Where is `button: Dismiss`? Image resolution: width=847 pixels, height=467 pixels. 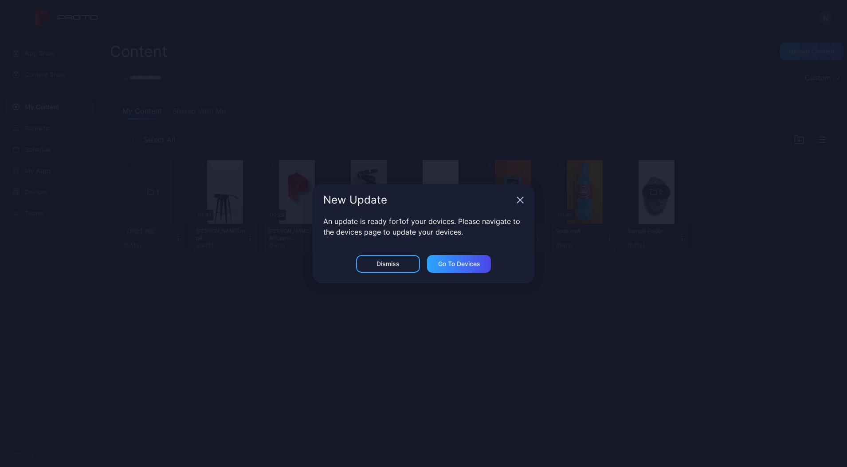
button: Dismiss is located at coordinates (388, 264).